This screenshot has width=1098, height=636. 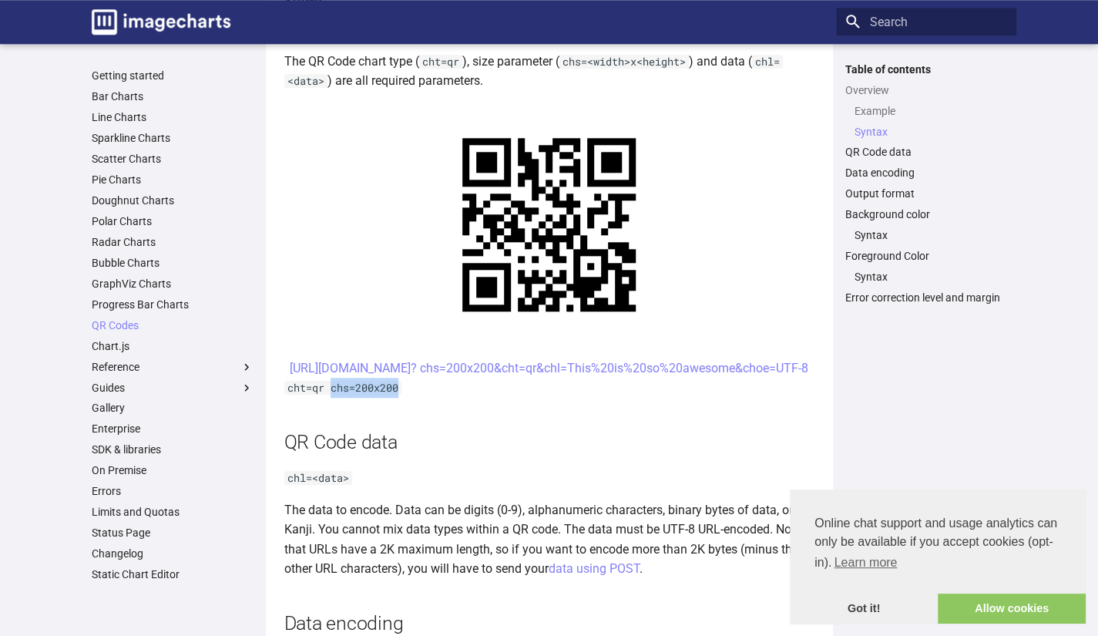 What do you see at coordinates (927, 183) in the screenshot?
I see `nav: Table of contents` at bounding box center [927, 183].